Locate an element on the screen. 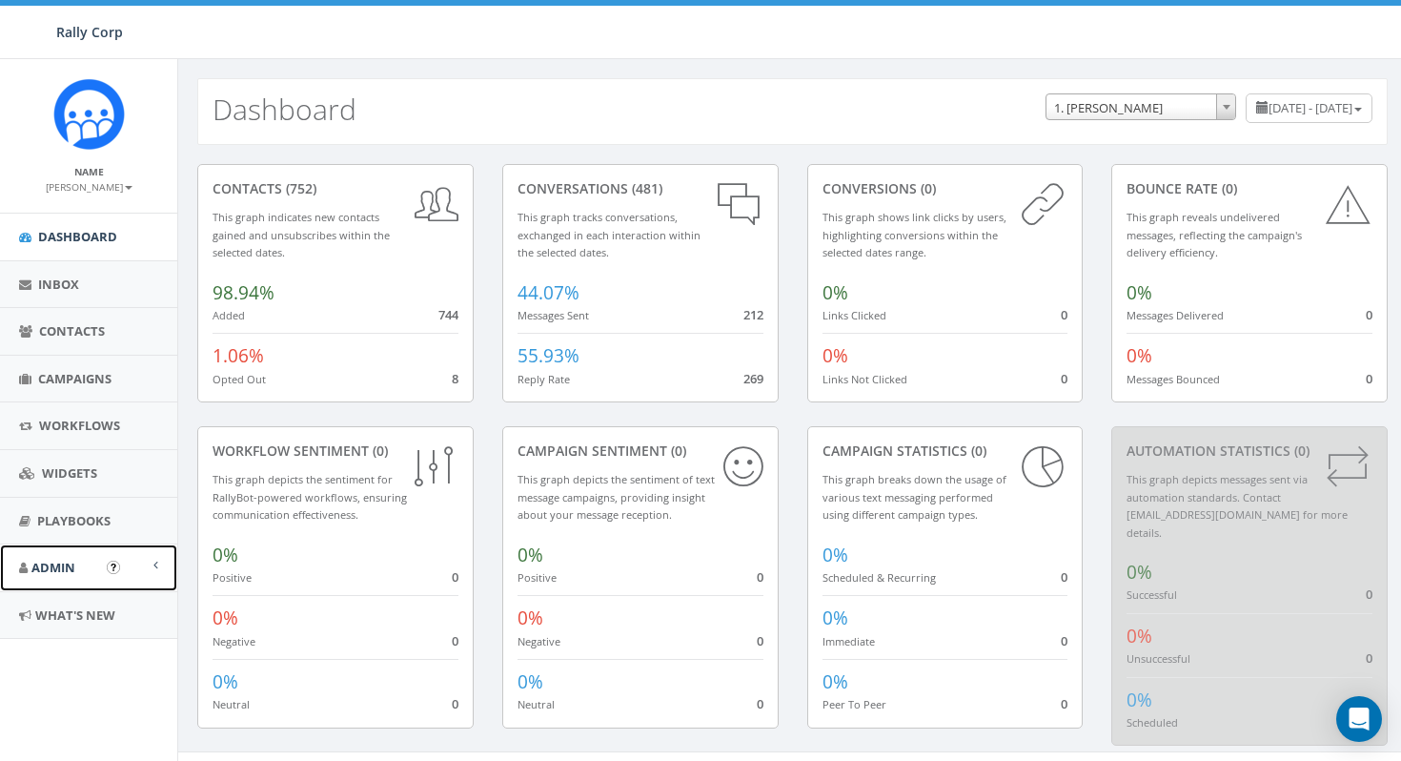 This screenshot has width=1401, height=761. small: Opted Out is located at coordinates (239, 378).